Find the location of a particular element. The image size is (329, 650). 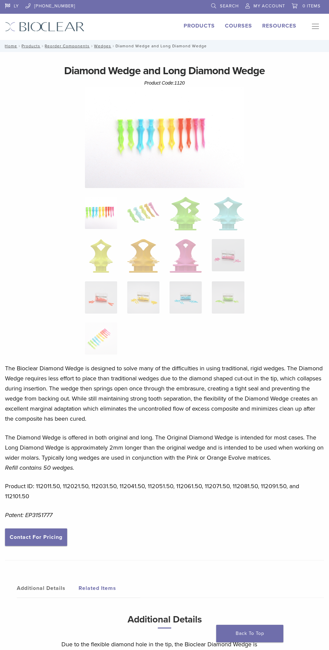

h3: Additional Details is located at coordinates (164, 622).